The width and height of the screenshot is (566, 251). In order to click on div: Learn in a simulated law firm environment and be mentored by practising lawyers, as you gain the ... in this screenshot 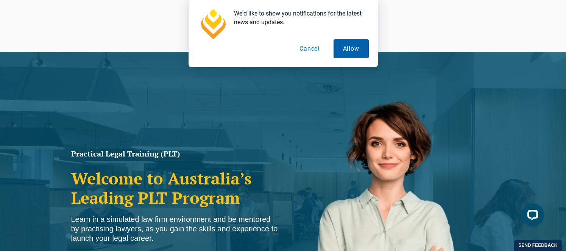, I will do `click(175, 229)`.